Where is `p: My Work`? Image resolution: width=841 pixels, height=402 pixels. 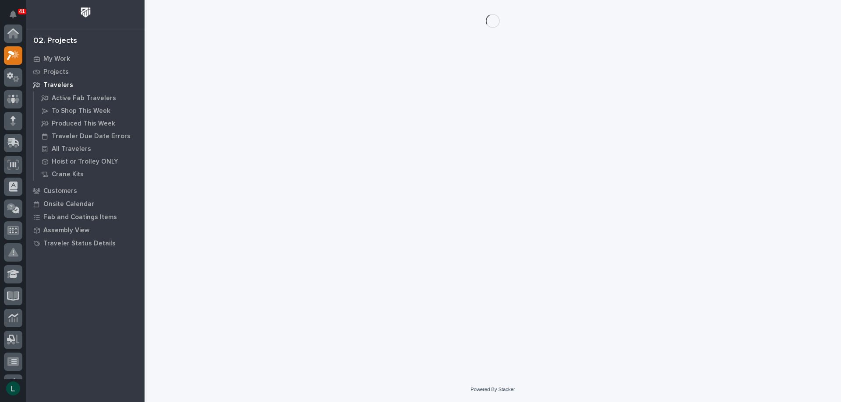
p: My Work is located at coordinates (56, 59).